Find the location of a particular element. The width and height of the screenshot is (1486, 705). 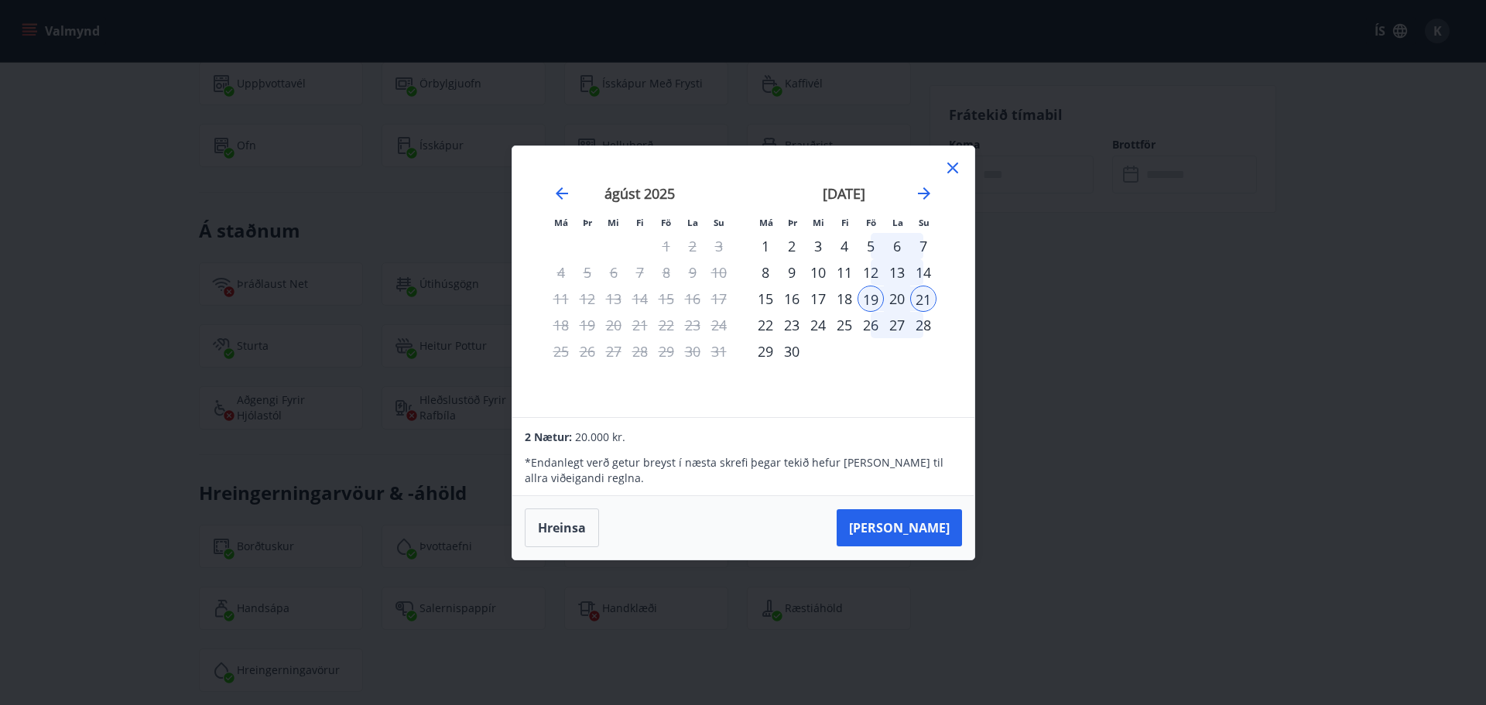

td: Not available. laugardagur, 30. ágúst 2025 is located at coordinates (693, 351).